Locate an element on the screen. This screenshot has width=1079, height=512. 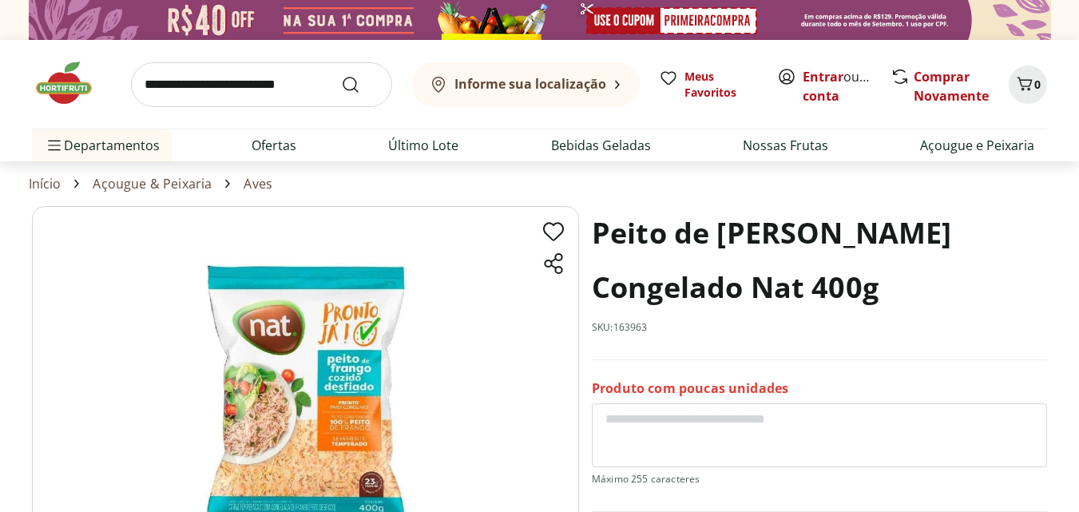
span: ou is located at coordinates (837, 86).